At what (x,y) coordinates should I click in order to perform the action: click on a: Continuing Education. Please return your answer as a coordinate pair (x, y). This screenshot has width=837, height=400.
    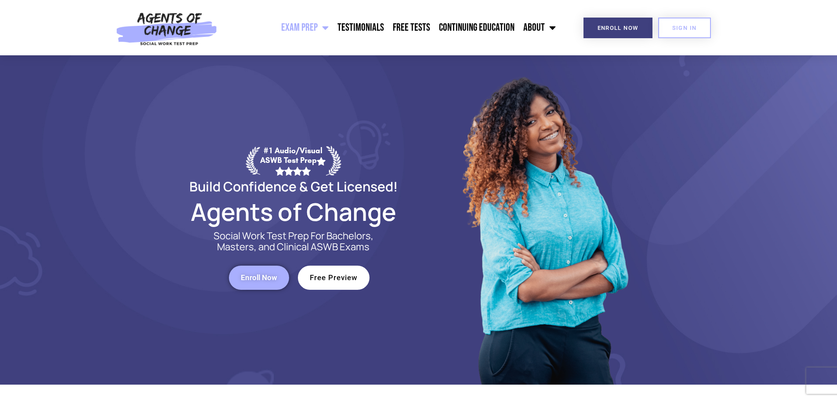
    Looking at the image, I should click on (476, 28).